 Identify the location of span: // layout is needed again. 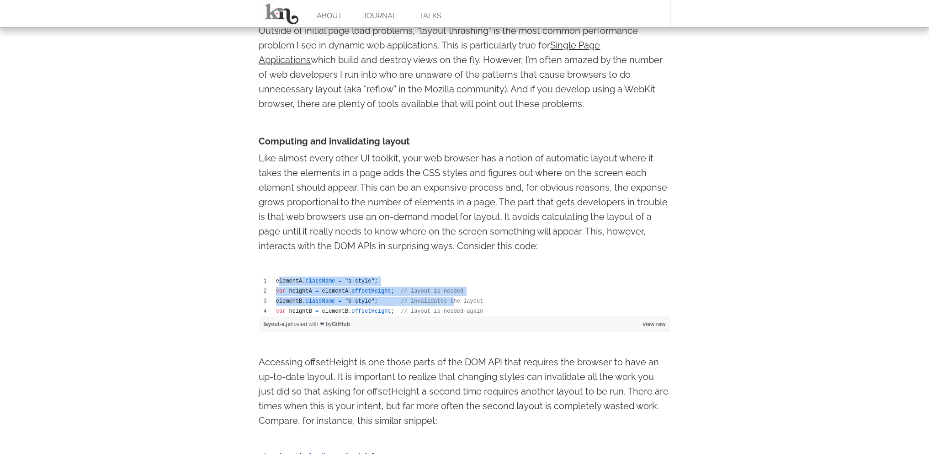
(442, 311).